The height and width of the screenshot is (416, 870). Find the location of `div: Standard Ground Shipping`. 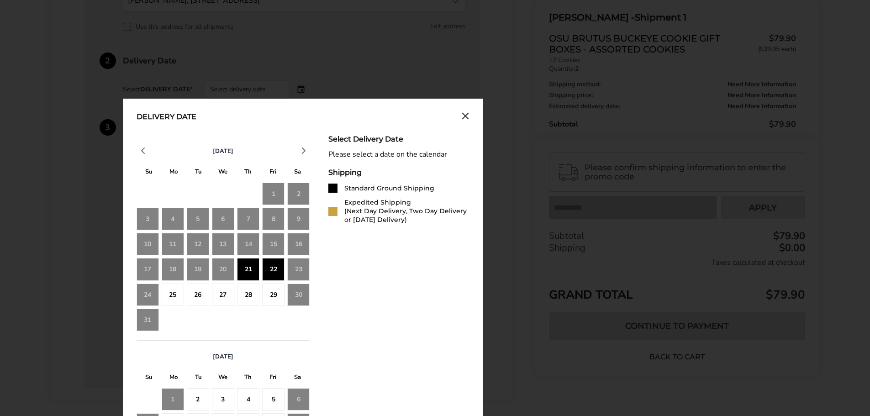

div: Standard Ground Shipping is located at coordinates (389, 188).